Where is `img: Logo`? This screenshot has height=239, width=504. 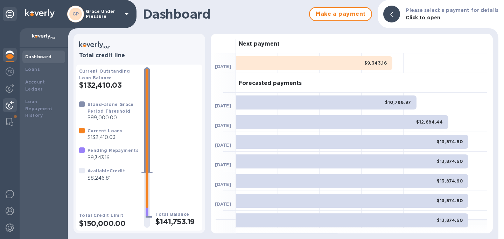
img: Logo is located at coordinates (40, 13).